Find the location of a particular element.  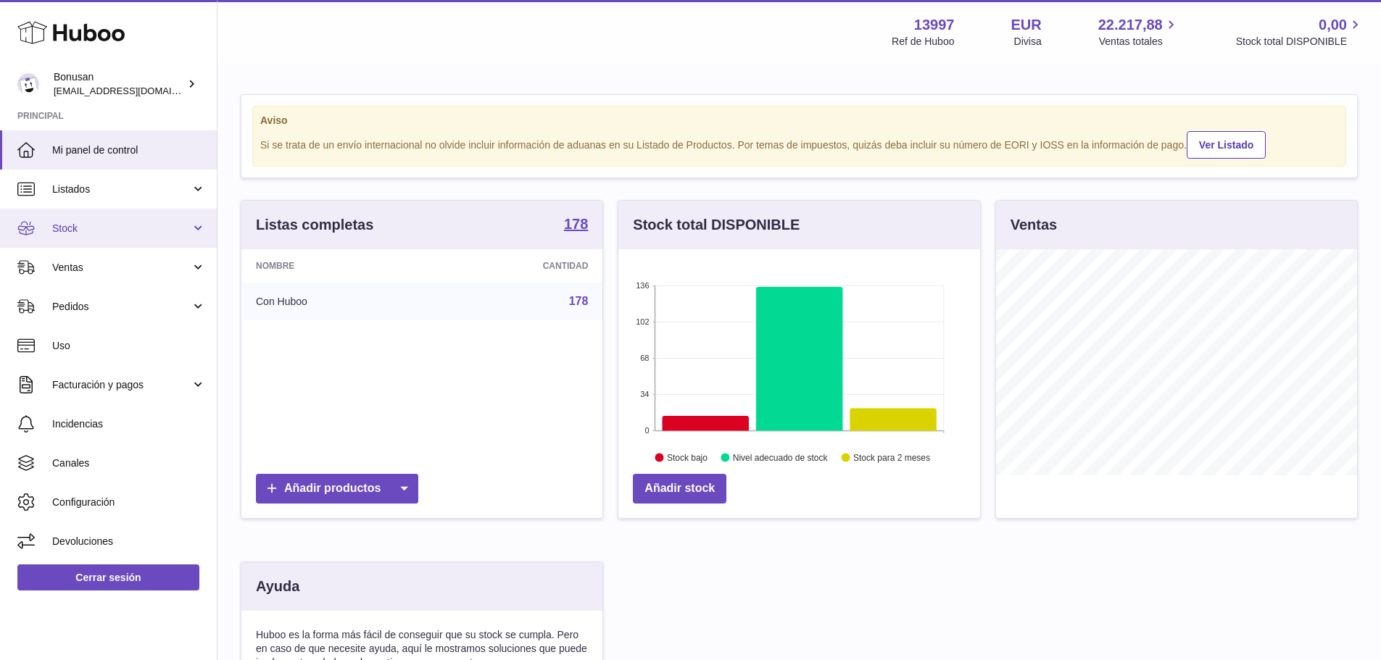

span: Devoluciones is located at coordinates (129, 542).